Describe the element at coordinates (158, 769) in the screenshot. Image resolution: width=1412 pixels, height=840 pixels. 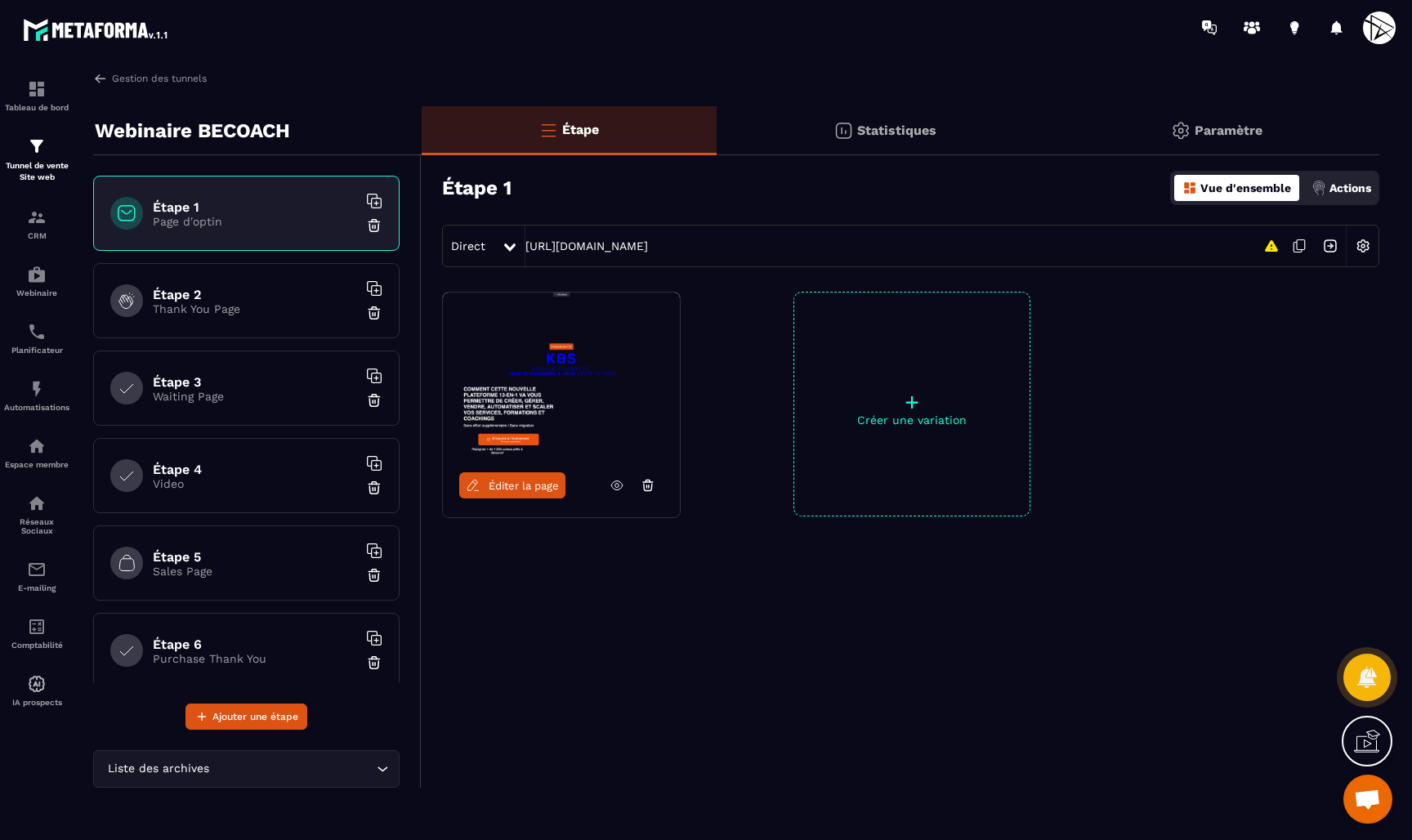
I see `span: Liste des archives` at that location.